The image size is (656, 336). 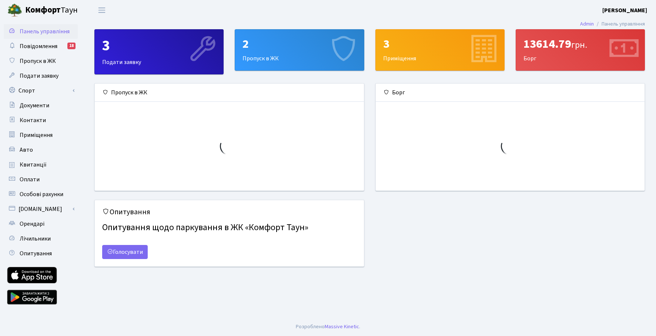 What do you see at coordinates (310, 327) in the screenshot?
I see `a: Розроблено` at bounding box center [310, 327].